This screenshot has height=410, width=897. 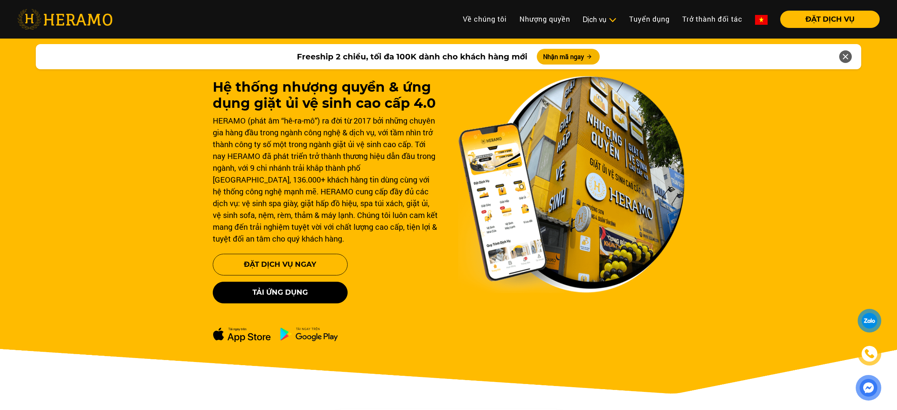 What do you see at coordinates (412, 57) in the screenshot?
I see `span: Freeship 2 chiều, tối đa 100K dành cho khách hàng mới` at bounding box center [412, 57].